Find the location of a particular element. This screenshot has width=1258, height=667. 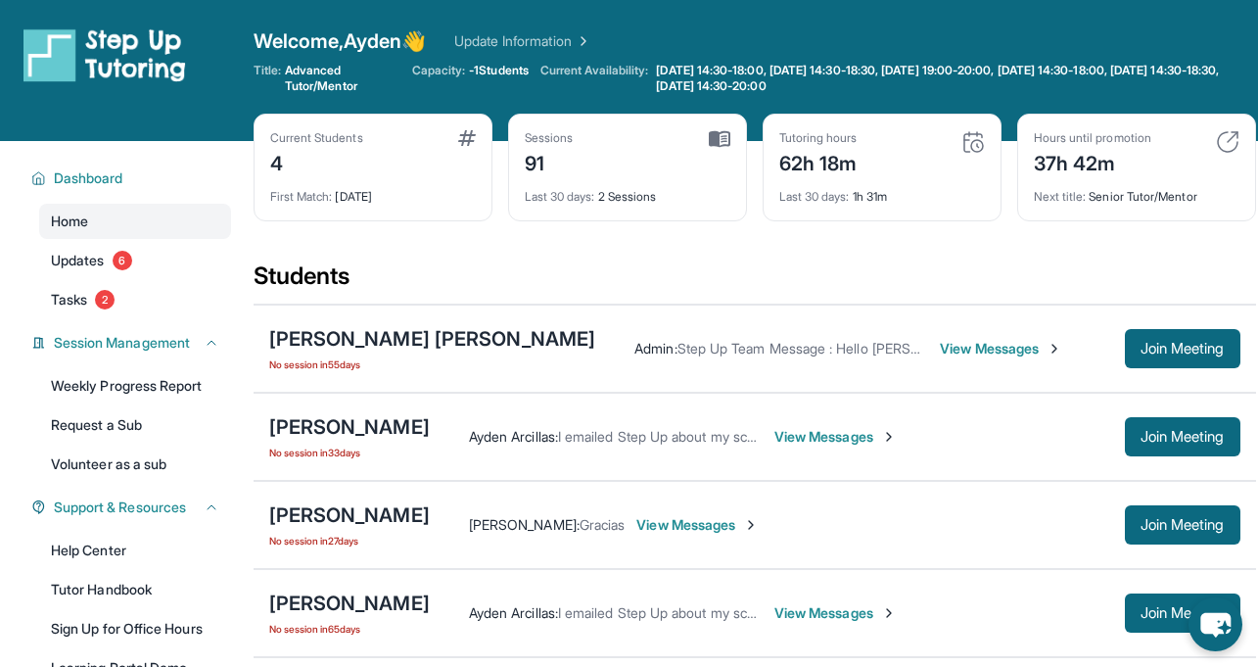

a: Tasks2 is located at coordinates (135, 300).